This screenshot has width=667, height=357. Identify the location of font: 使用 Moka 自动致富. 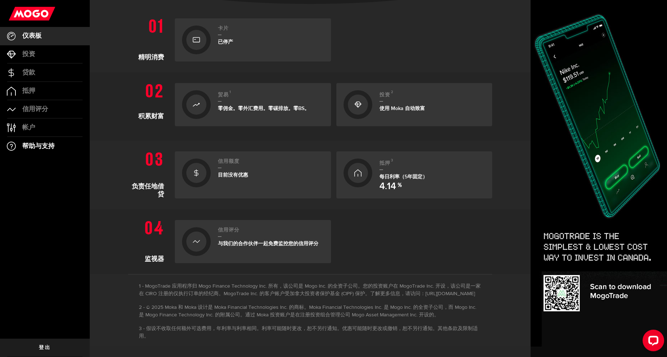
(402, 108).